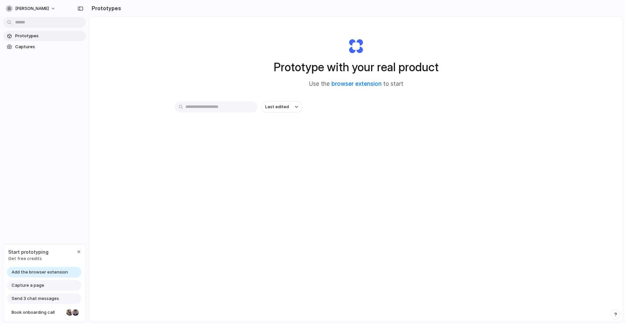 Image resolution: width=625 pixels, height=324 pixels. I want to click on span: Add the browser extension, so click(40, 272).